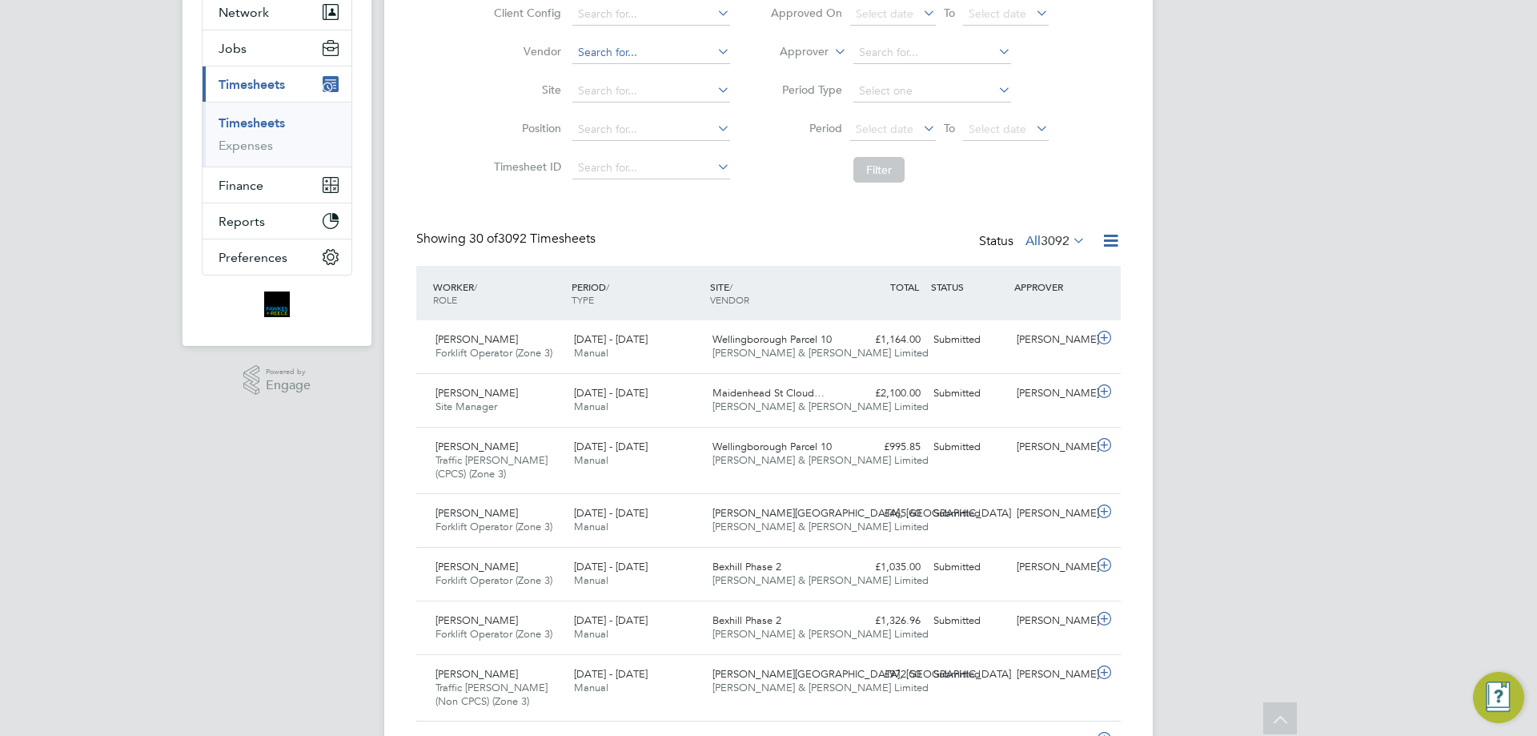  What do you see at coordinates (885, 620) in the screenshot?
I see `div: £1,326.96` at bounding box center [885, 620].